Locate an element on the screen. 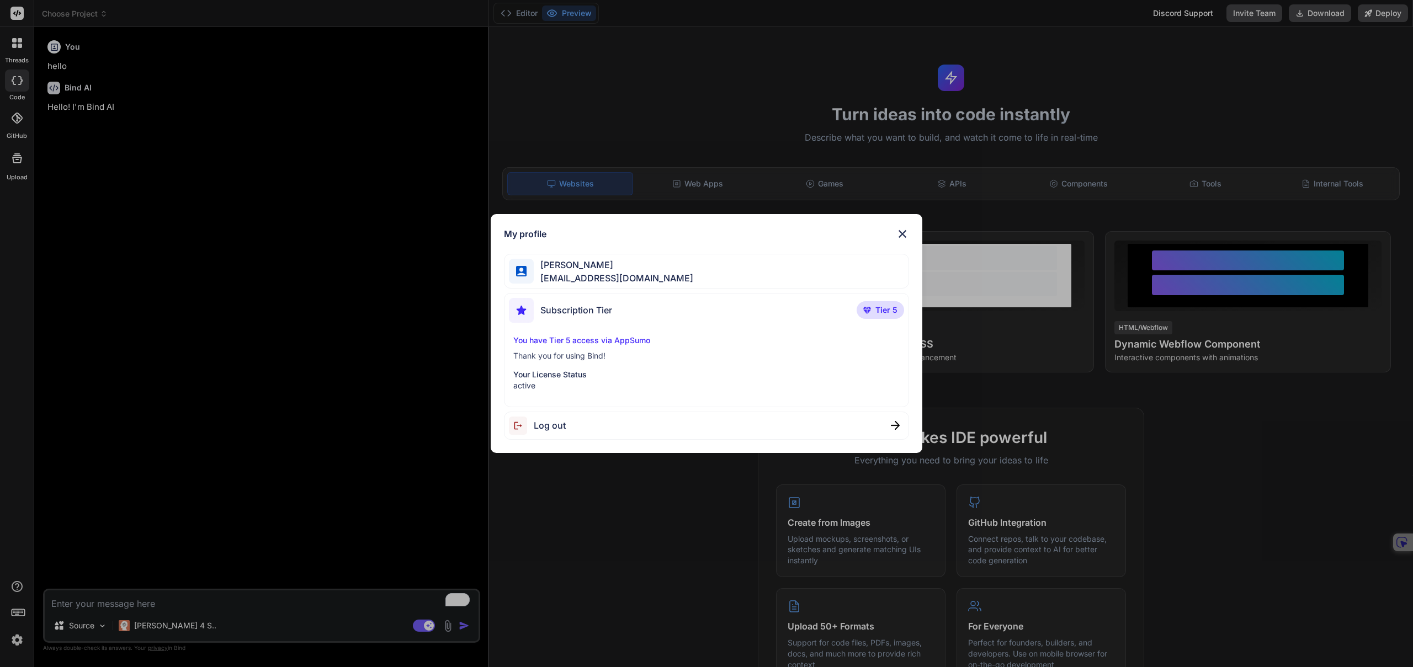 The height and width of the screenshot is (667, 1413). span: Tier 5 is located at coordinates (886, 310).